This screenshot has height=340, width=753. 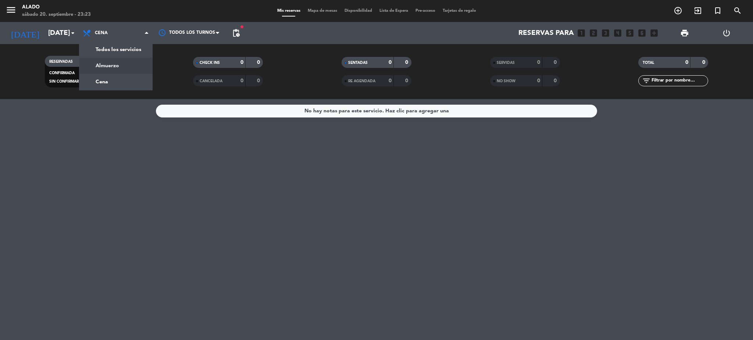 What do you see at coordinates (506, 81) in the screenshot?
I see `span: NO SHOW` at bounding box center [506, 81].